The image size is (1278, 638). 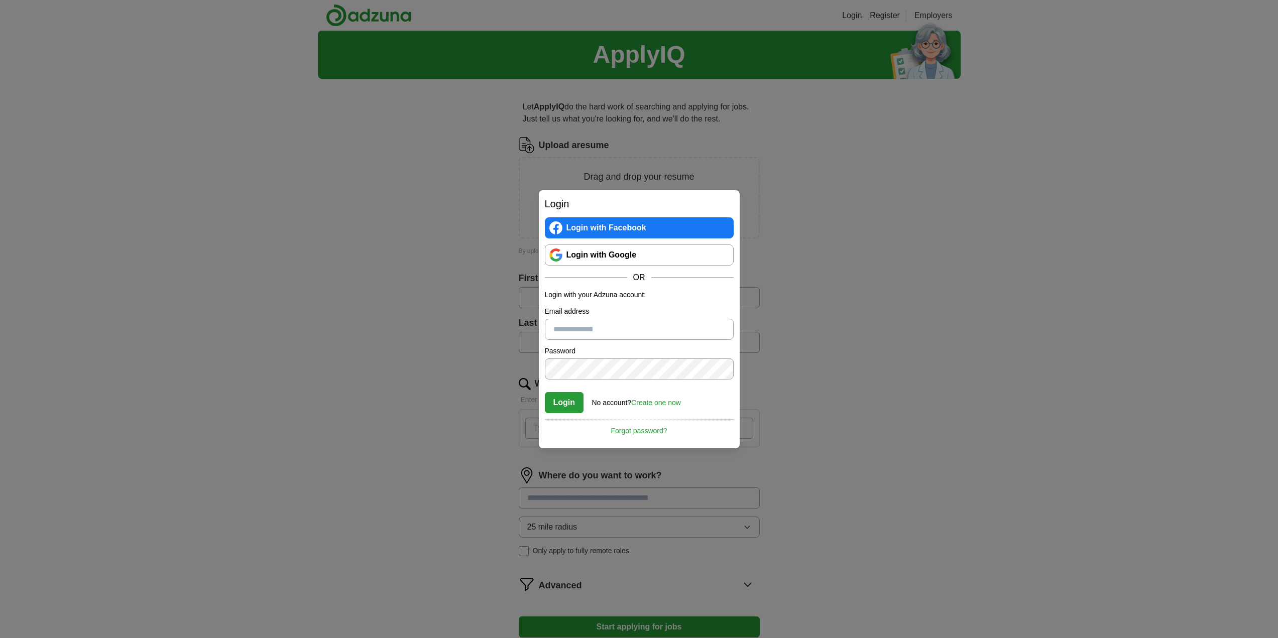 What do you see at coordinates (639, 255) in the screenshot?
I see `a: Login with Google` at bounding box center [639, 255].